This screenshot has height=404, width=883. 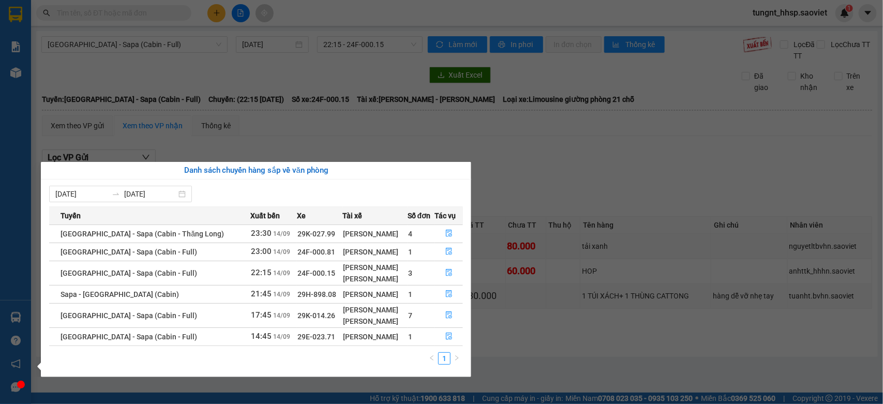 What do you see at coordinates (116, 194) in the screenshot?
I see `span: to` at bounding box center [116, 194].